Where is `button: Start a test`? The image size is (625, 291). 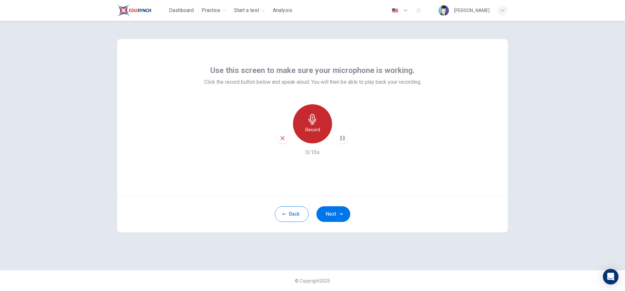 button: Start a test is located at coordinates (249, 10).